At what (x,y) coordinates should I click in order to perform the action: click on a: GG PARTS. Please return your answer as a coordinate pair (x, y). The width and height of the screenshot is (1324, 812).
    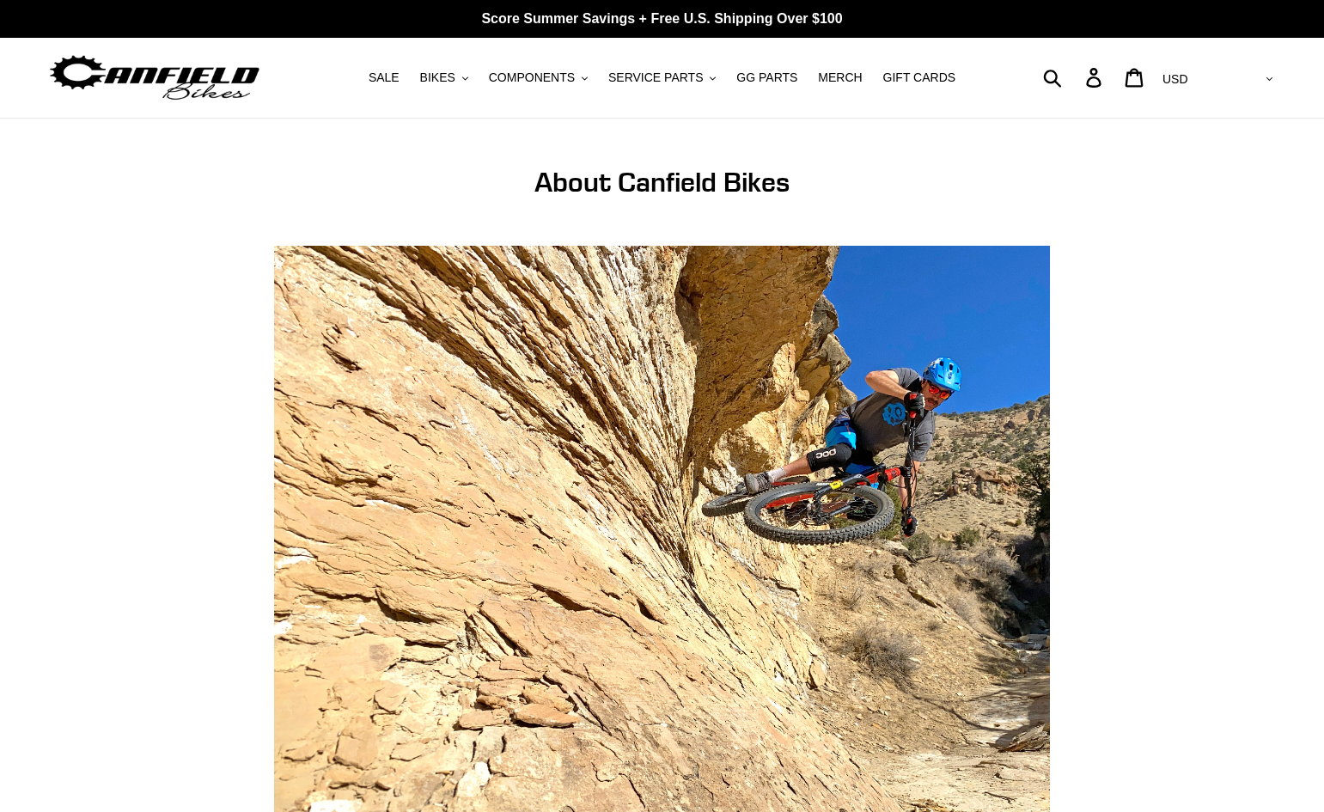
    Looking at the image, I should click on (766, 77).